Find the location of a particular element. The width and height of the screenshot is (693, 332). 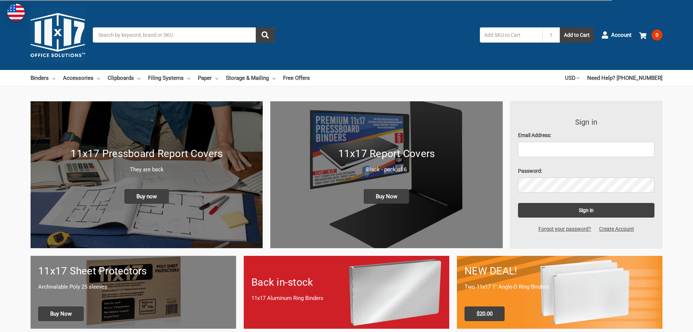

h1: 11x17 Report Covers is located at coordinates (386, 154).